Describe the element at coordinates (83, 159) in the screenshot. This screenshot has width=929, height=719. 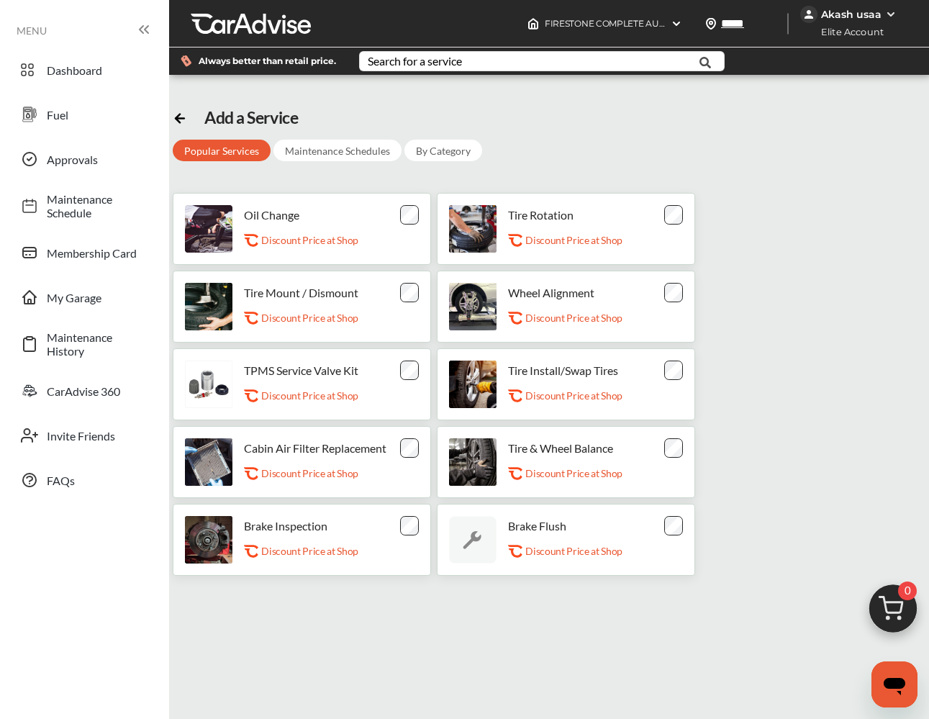
I see `a: Approvals` at that location.